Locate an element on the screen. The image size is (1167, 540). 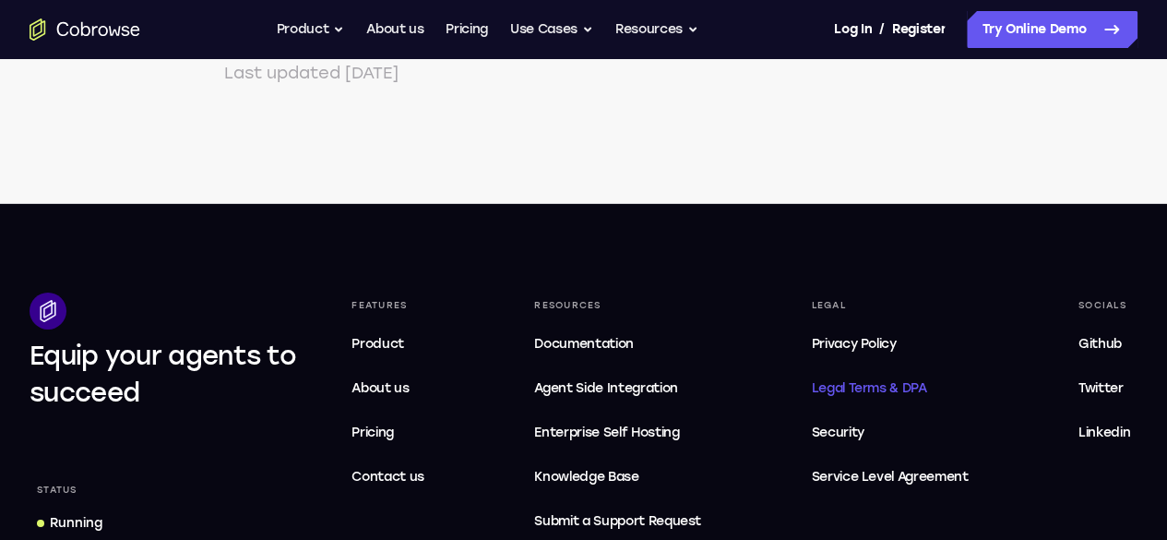
span: Contact us is located at coordinates (388, 476).